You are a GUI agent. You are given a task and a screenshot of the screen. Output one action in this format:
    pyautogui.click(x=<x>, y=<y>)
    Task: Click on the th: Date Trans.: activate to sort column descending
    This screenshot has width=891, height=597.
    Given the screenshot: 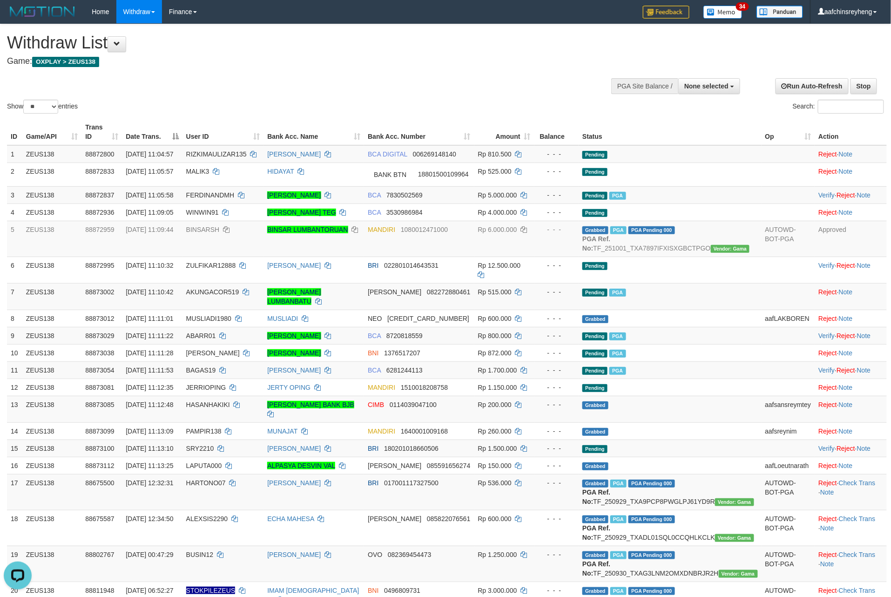 What is the action you would take?
    pyautogui.click(x=152, y=132)
    